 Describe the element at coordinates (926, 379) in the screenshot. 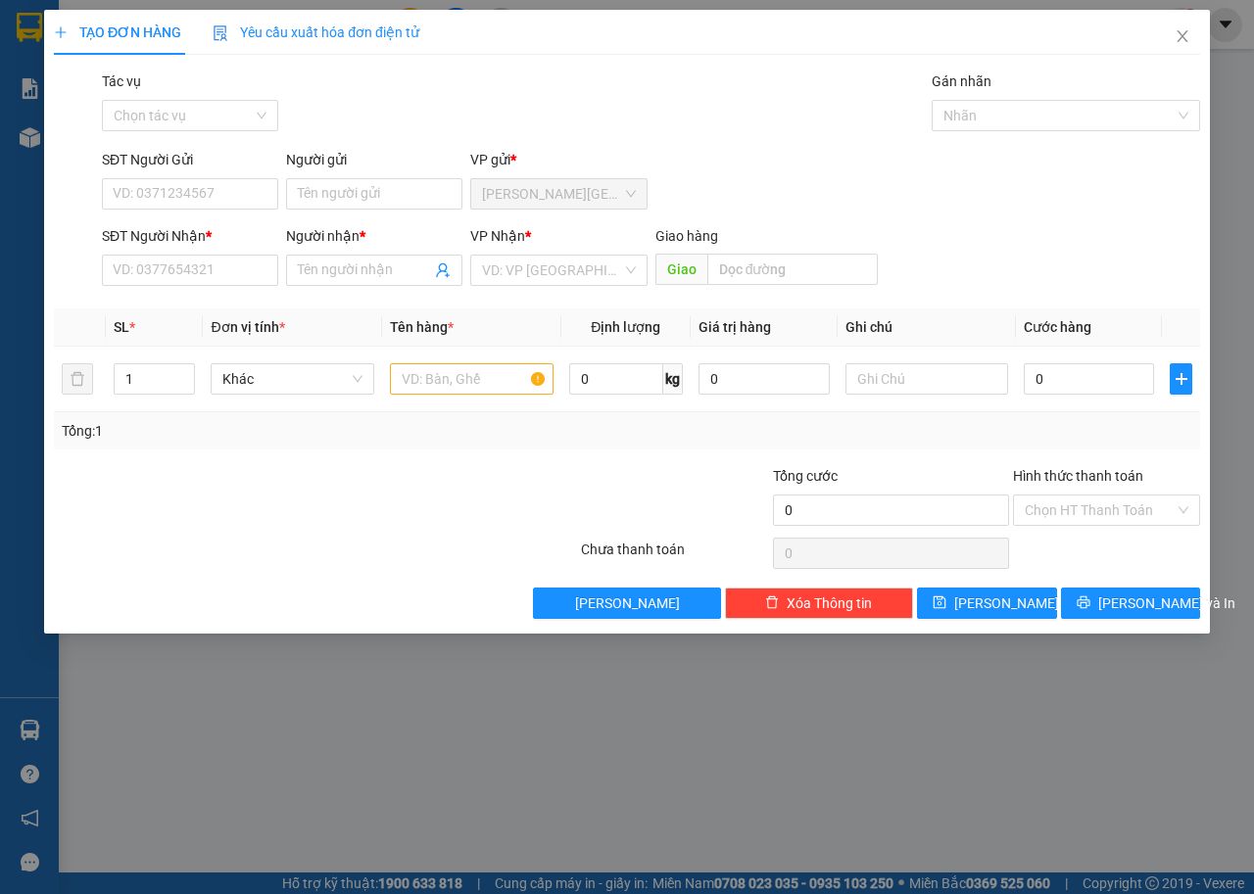

I see `input: Ghi Chú` at that location.